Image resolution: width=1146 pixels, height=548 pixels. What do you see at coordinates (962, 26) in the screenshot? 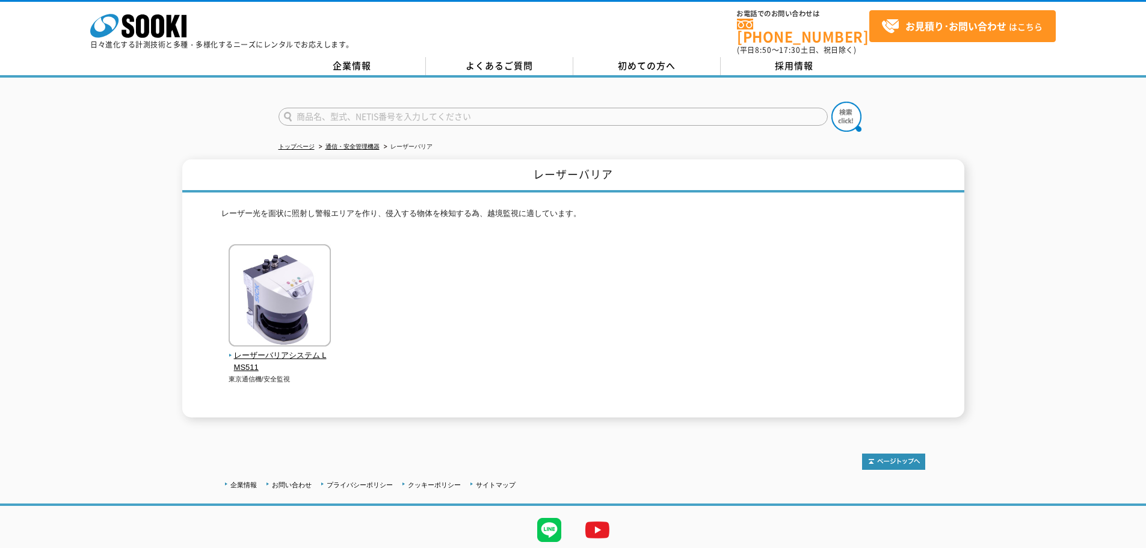
I see `span: はこちら` at bounding box center [962, 26].